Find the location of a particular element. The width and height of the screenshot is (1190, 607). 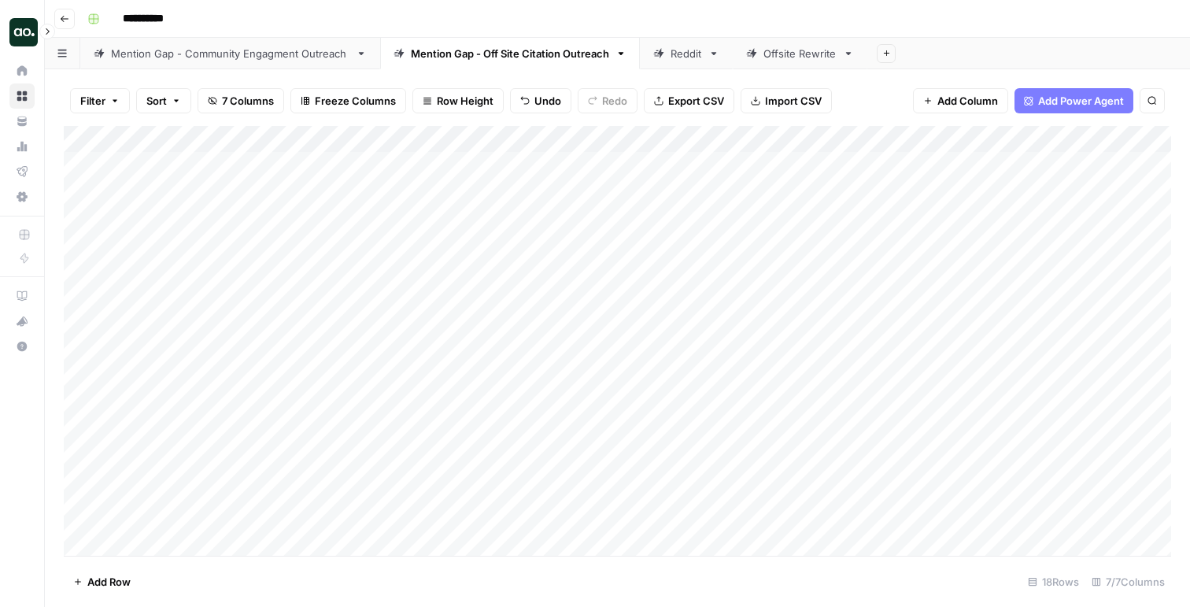

a: Mention Gap - Off Site Citation Outreach is located at coordinates (510, 53).